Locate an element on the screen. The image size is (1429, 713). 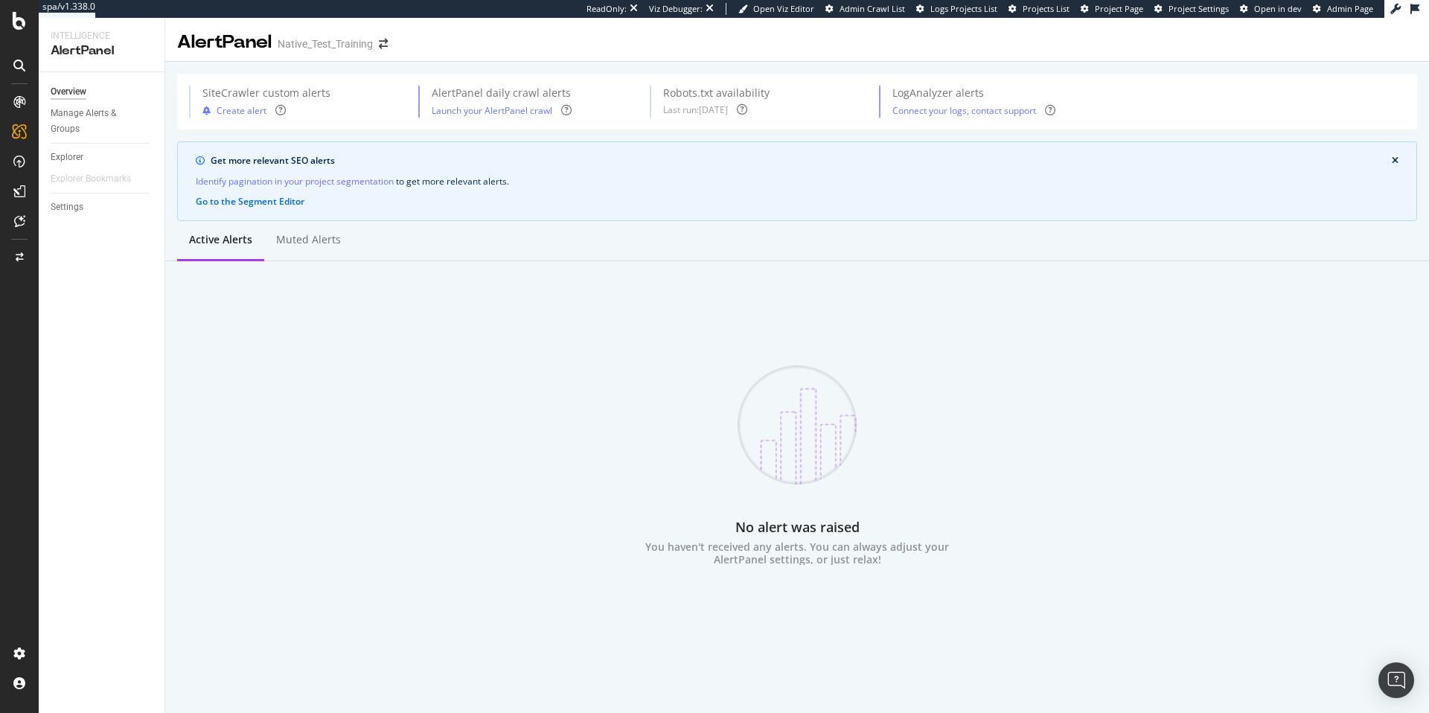
a: Logs Projects List is located at coordinates (957, 9).